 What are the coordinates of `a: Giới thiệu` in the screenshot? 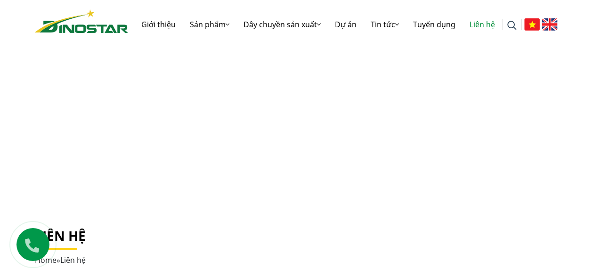 It's located at (158, 24).